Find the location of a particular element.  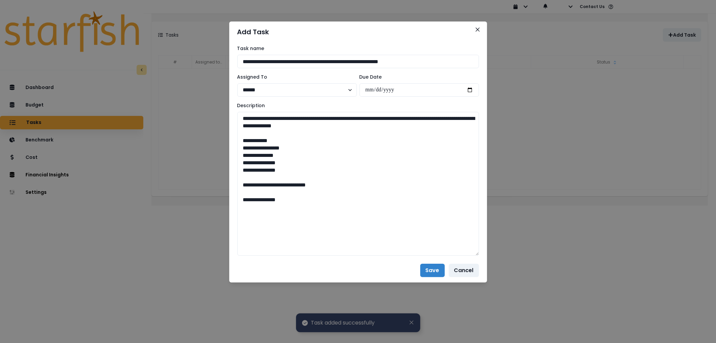

label: Description is located at coordinates (356, 105).